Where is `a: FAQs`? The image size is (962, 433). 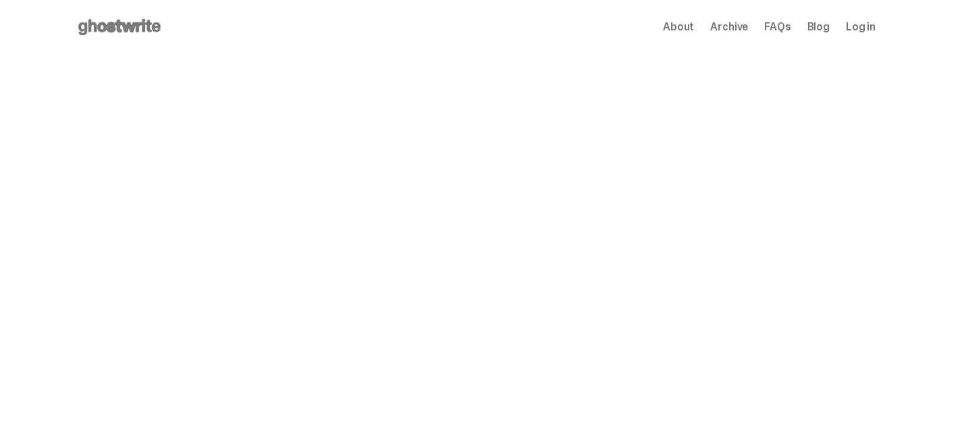 a: FAQs is located at coordinates (777, 27).